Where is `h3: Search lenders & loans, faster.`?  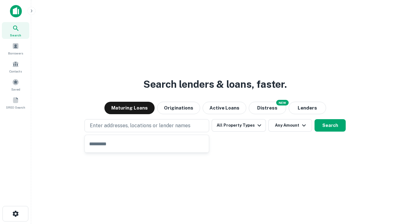 h3: Search lenders & loans, faster. is located at coordinates (215, 84).